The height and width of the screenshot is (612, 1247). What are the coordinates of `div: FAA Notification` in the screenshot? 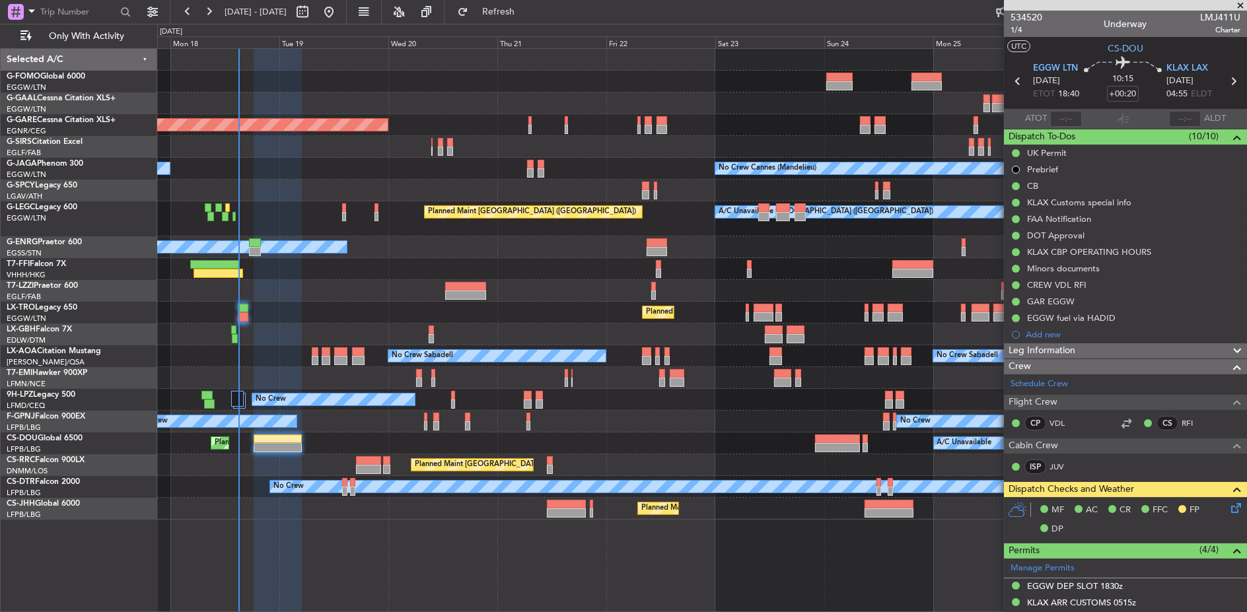 It's located at (1059, 219).